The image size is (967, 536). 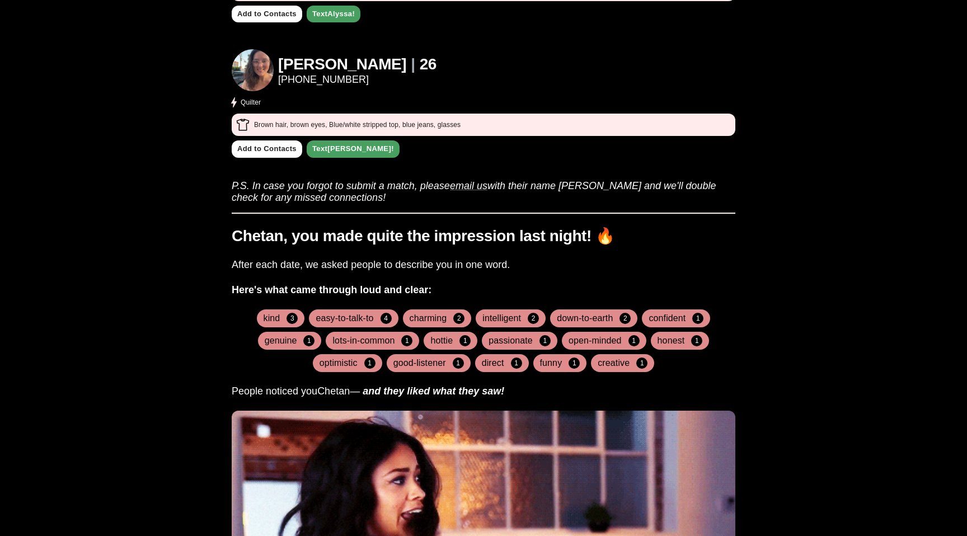 I want to click on h4: direct, so click(x=493, y=363).